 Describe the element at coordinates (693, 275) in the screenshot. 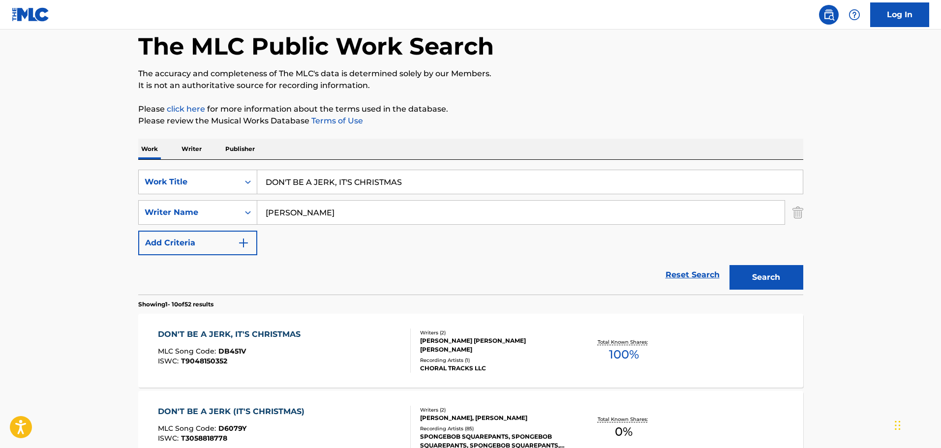

I see `a: Reset Search` at that location.